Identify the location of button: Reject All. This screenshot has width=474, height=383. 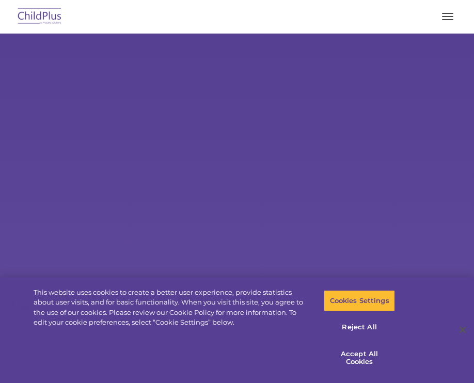
(359, 327).